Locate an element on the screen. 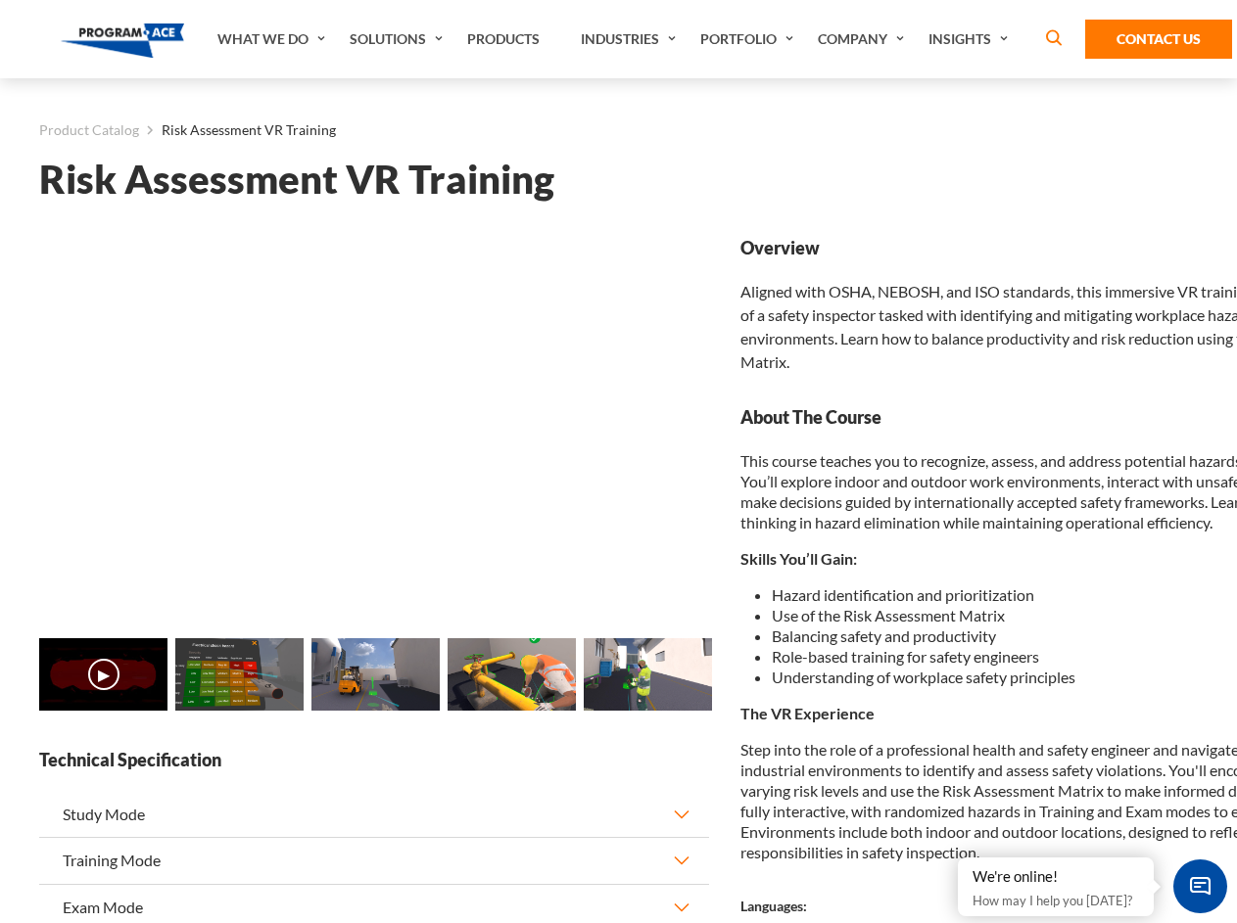 This screenshot has height=923, width=1237. strong: Technical Specification is located at coordinates (374, 760).